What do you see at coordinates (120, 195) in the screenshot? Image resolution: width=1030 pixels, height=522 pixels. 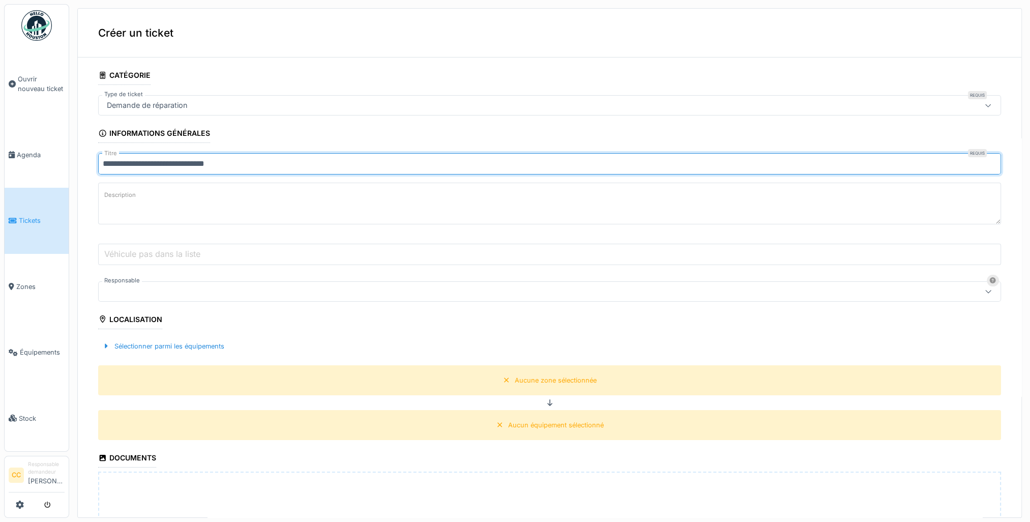 I see `label: Description` at bounding box center [120, 195].